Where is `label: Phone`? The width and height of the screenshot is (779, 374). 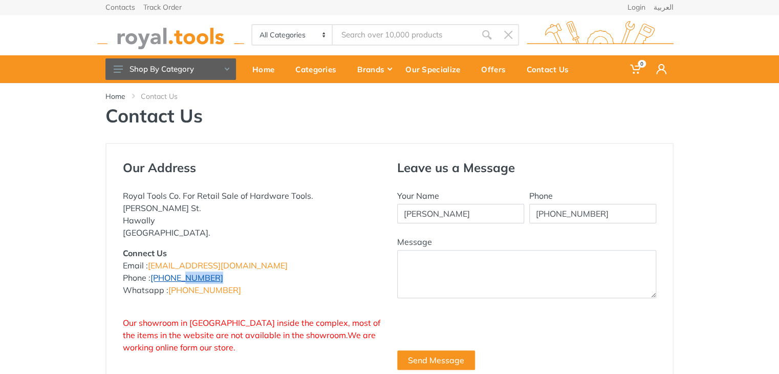 label: Phone is located at coordinates (541, 196).